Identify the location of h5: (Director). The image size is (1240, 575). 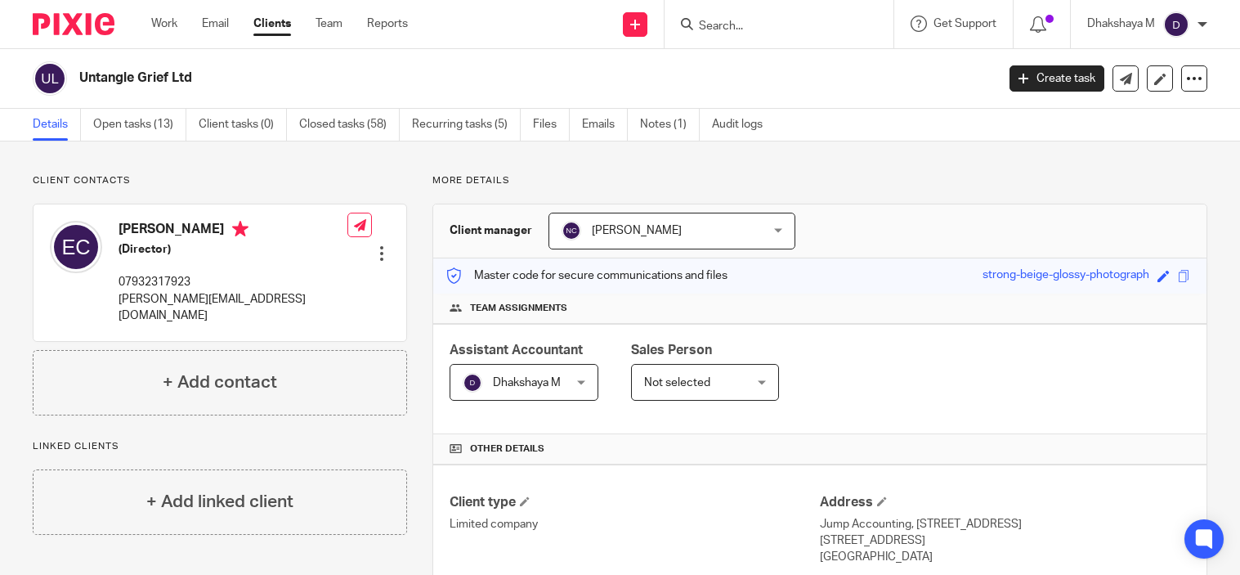
(233, 249).